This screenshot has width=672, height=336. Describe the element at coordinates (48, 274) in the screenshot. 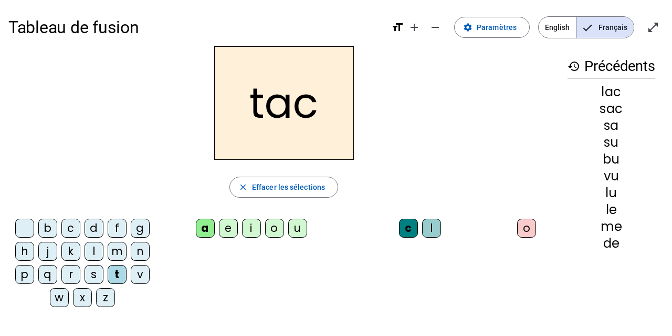

I see `div: q` at that location.